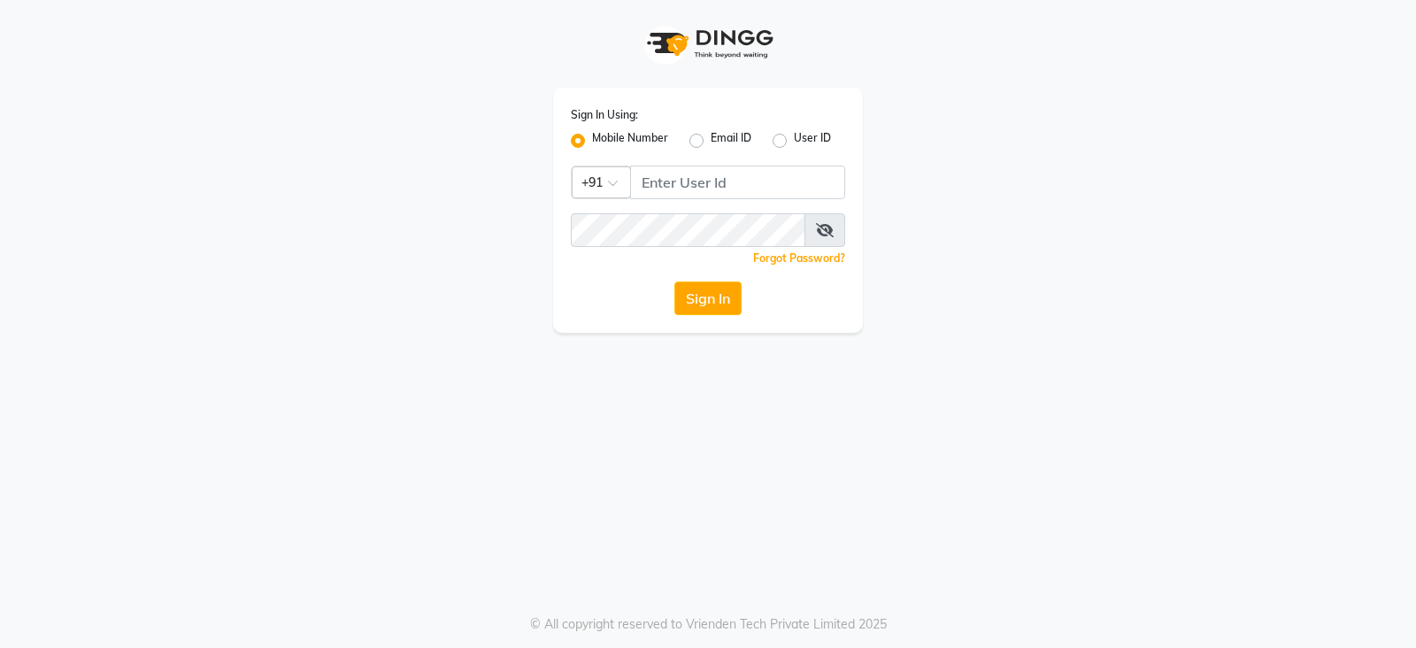 The width and height of the screenshot is (1416, 648). I want to click on label: Mobile Number, so click(630, 141).